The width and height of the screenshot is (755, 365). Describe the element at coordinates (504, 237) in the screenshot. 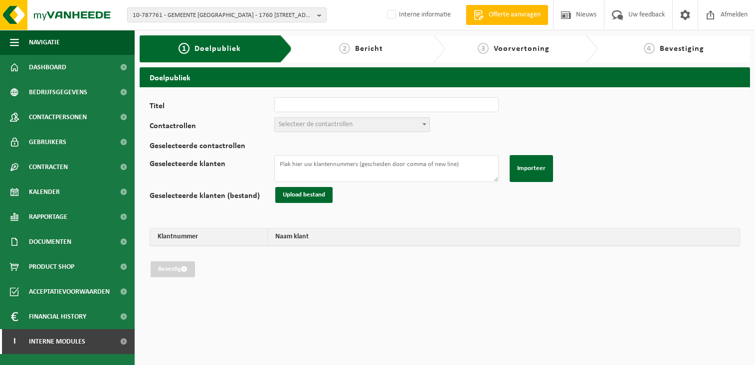

I see `th: Naam klant` at that location.